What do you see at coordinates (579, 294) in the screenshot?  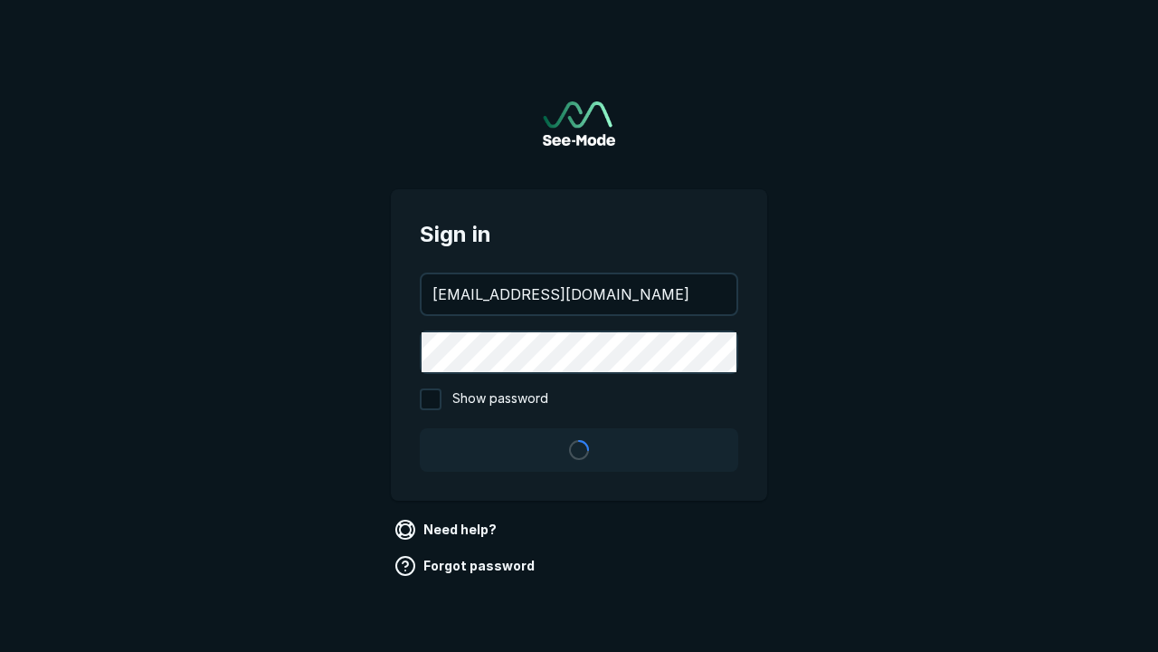 I see `input: your@email.com` at bounding box center [579, 294].